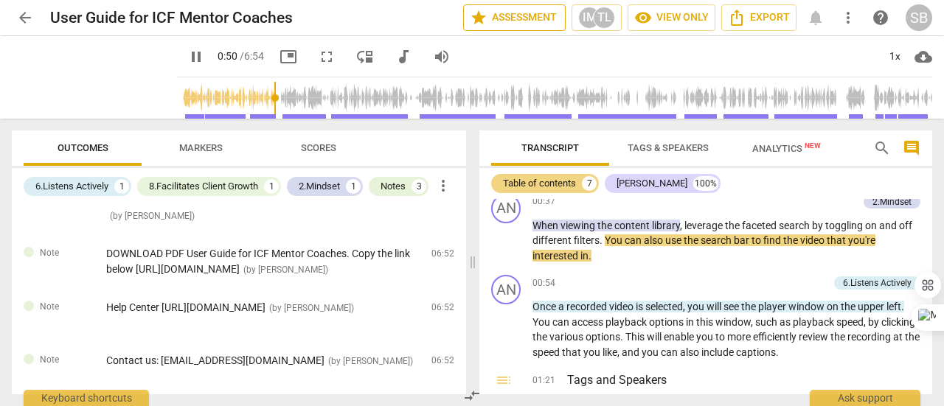 The width and height of the screenshot is (944, 406). Describe the element at coordinates (894, 307) in the screenshot. I see `span: left` at that location.